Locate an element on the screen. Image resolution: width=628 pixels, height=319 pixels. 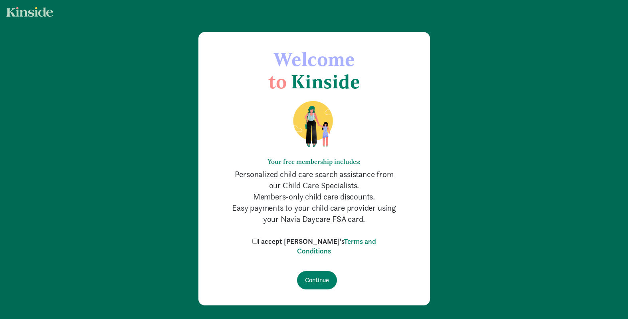
p: Personalized child care search assistance from our Child Care Specialists. is located at coordinates (314, 180).